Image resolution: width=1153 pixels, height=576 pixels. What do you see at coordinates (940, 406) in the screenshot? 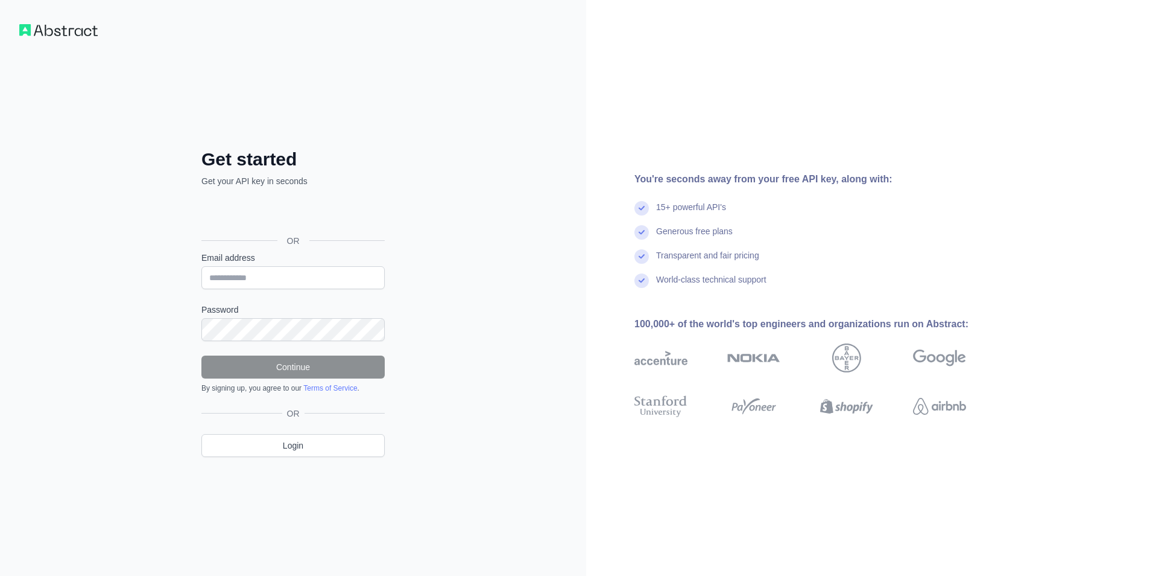
I see `img: airbnb` at bounding box center [940, 406].